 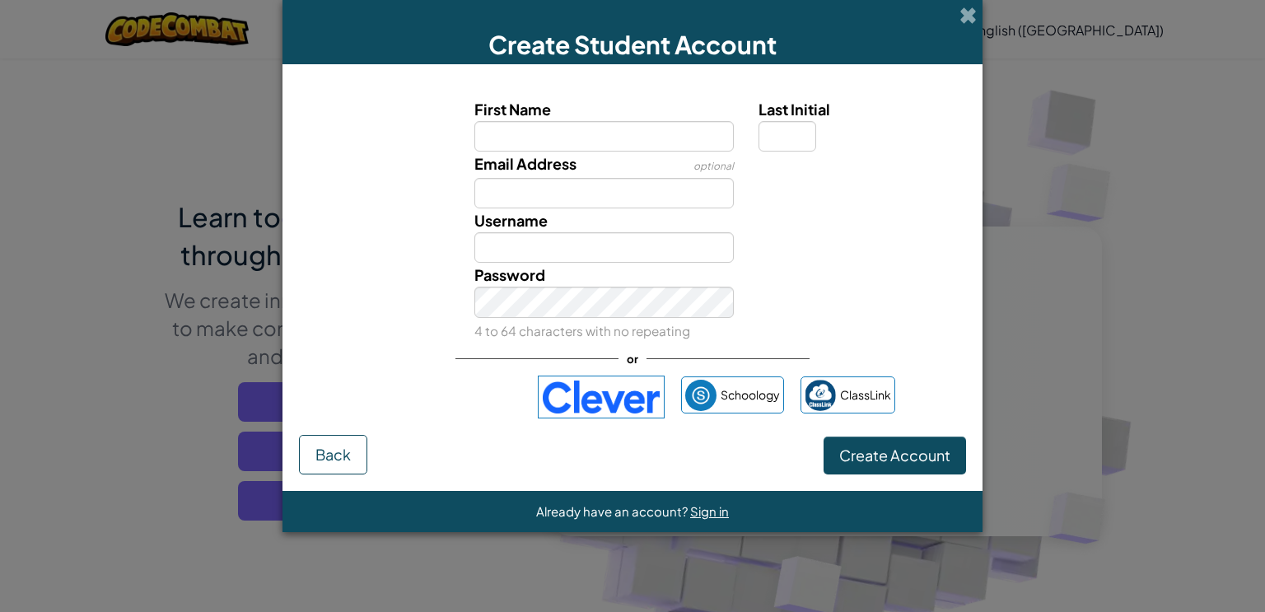 What do you see at coordinates (750, 394) in the screenshot?
I see `span: Schoology` at bounding box center [750, 394].